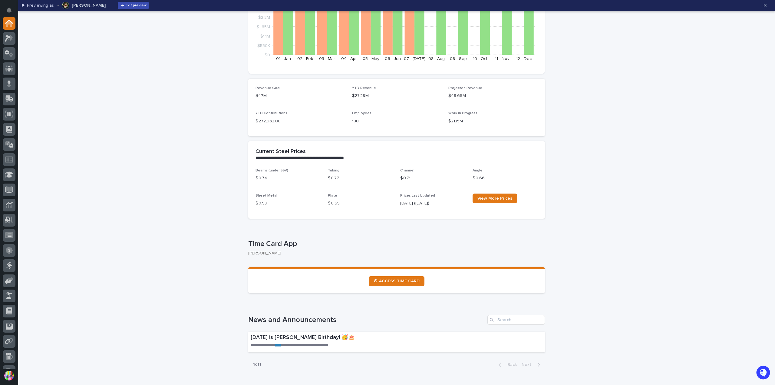 The width and height of the screenshot is (775, 385). I want to click on span: Channel, so click(407, 170).